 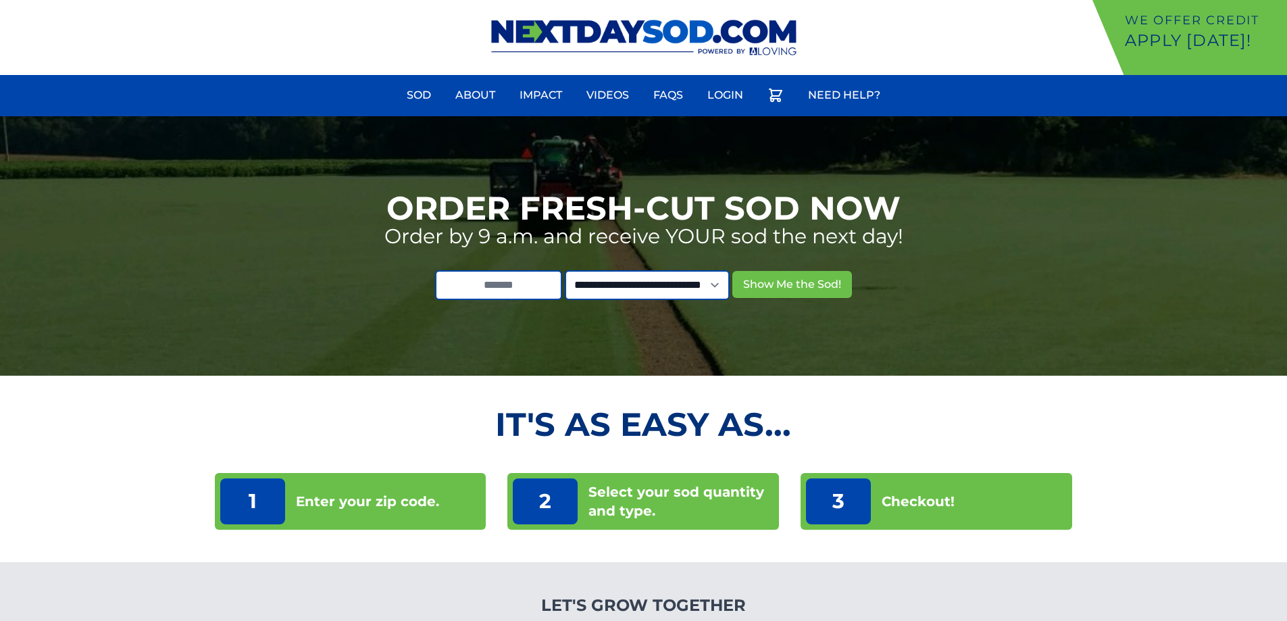 I want to click on h2: It's as Easy As..., so click(x=644, y=424).